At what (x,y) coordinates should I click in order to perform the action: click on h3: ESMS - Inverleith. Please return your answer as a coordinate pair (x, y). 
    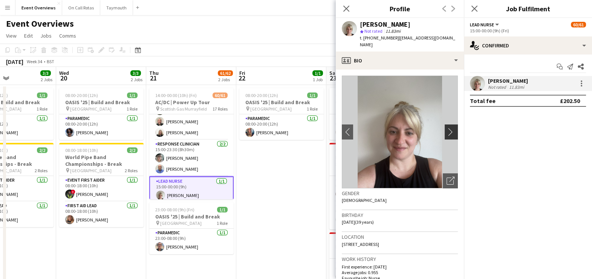
    Looking at the image, I should click on (371, 247).